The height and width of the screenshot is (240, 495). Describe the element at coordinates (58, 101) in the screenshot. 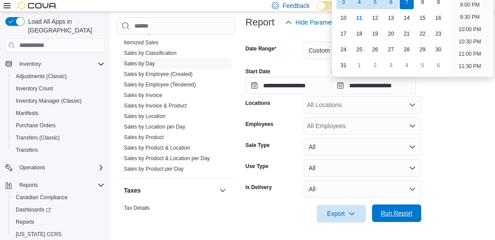

I see `button: Inventory Manager (Classic)` at that location.